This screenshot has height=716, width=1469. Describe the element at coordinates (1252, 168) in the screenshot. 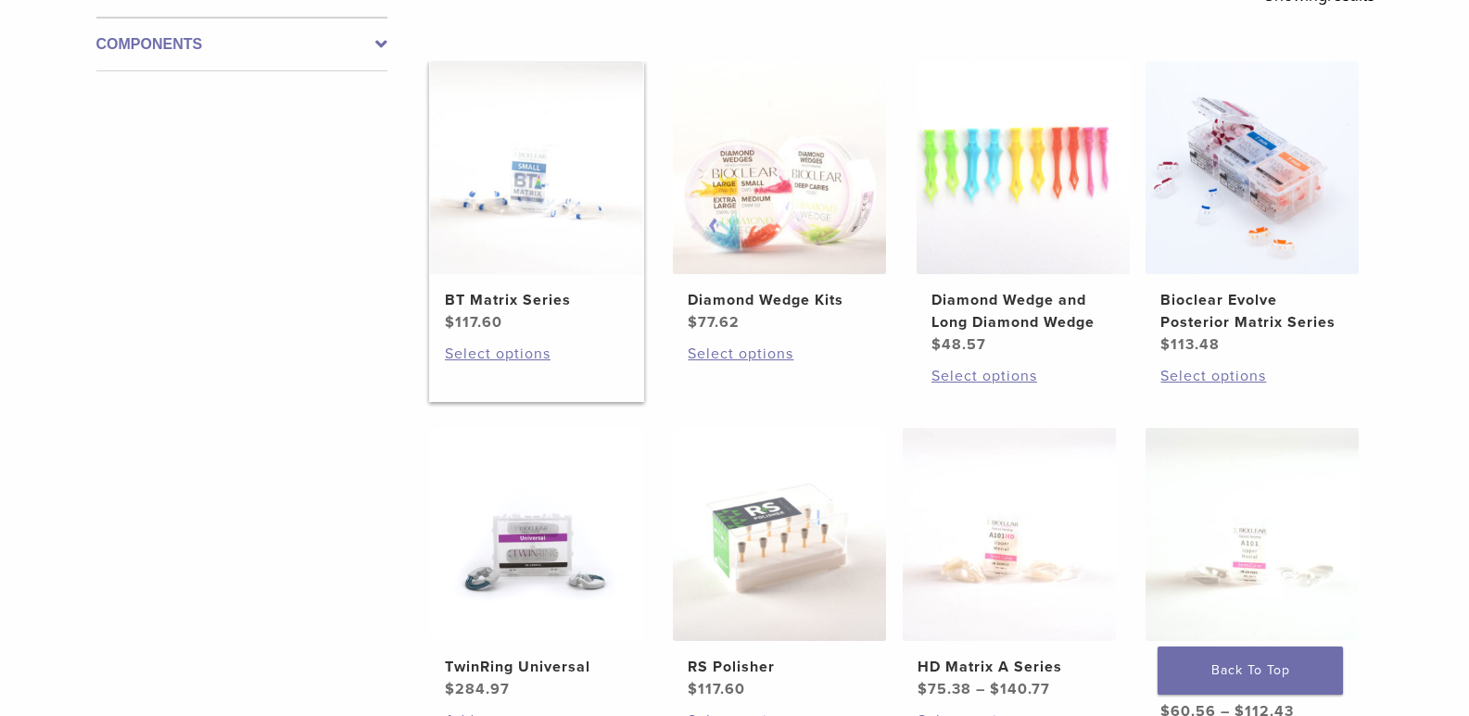

I see `img: Bioclear Evolve Posterior Matrix Series` at that location.